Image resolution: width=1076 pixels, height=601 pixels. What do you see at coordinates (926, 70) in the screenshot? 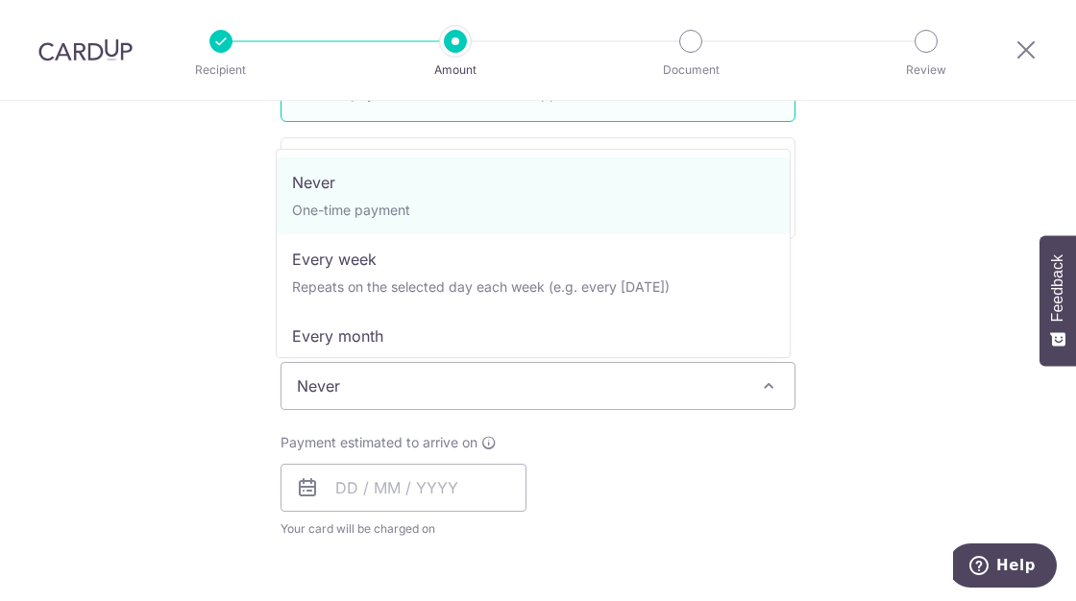
I see `p: Review` at bounding box center [926, 70].